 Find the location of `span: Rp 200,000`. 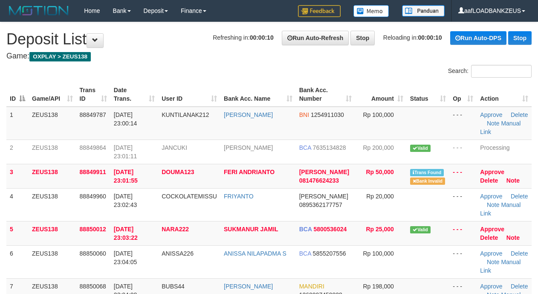

span: Rp 200,000 is located at coordinates (378, 147).